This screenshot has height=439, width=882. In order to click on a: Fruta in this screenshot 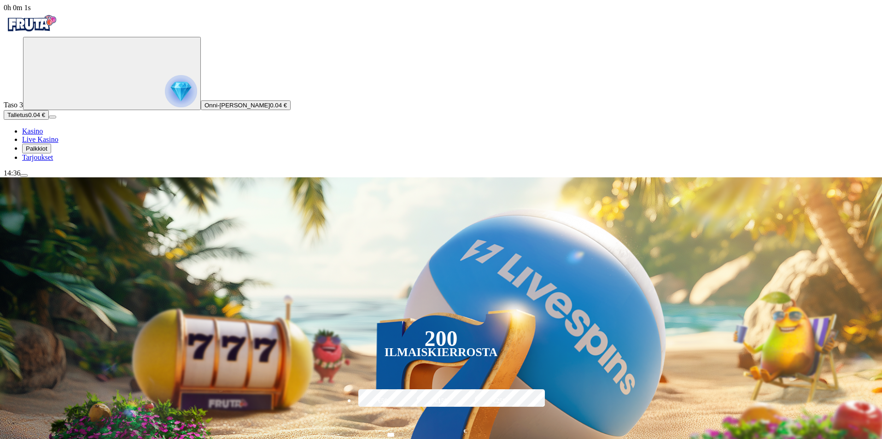, I will do `click(31, 32)`.